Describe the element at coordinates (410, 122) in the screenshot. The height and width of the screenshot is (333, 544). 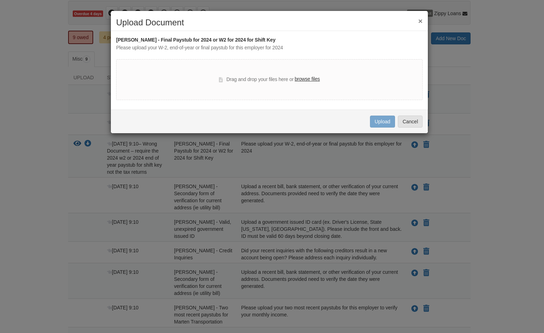
I see `button: Cancel` at that location.